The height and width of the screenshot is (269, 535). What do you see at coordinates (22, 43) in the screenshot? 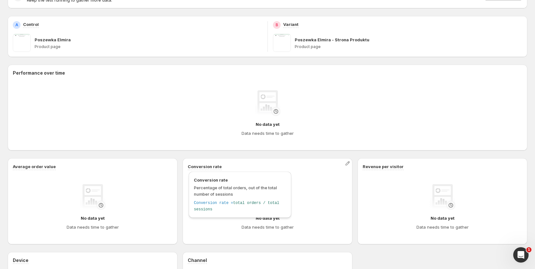
I see `img: Poszewka Elmira` at bounding box center [22, 43].